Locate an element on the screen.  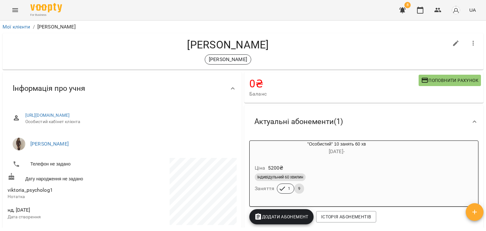
li: Телефон не задано is located at coordinates (64, 164).